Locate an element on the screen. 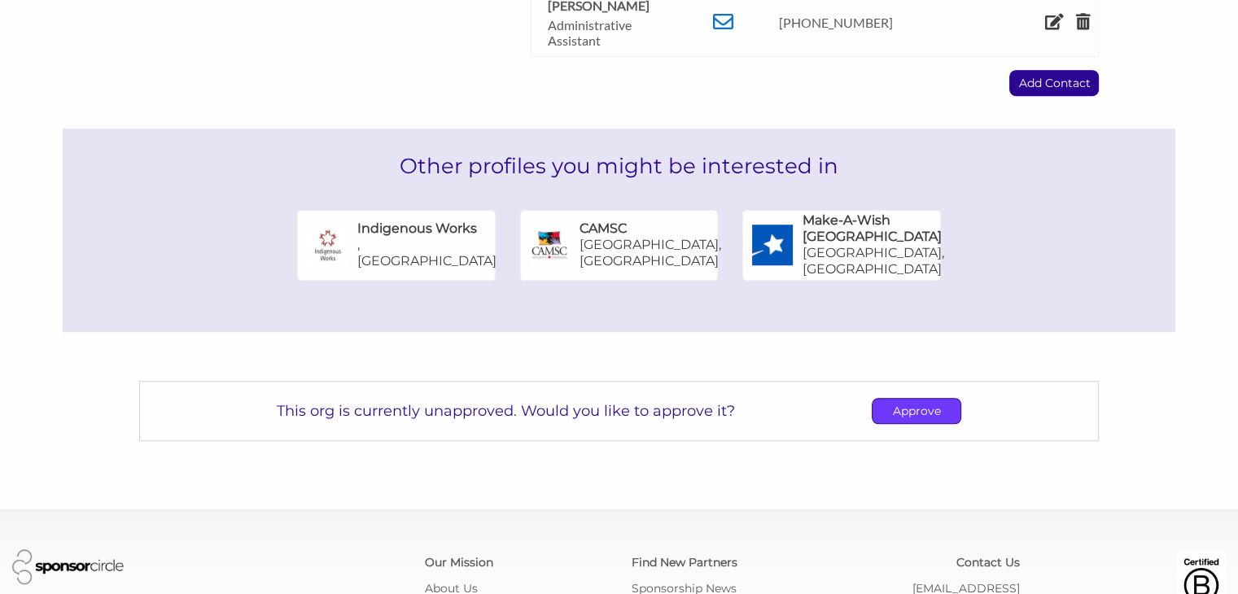 The image size is (1238, 594). p: Add Contact is located at coordinates (1054, 83).